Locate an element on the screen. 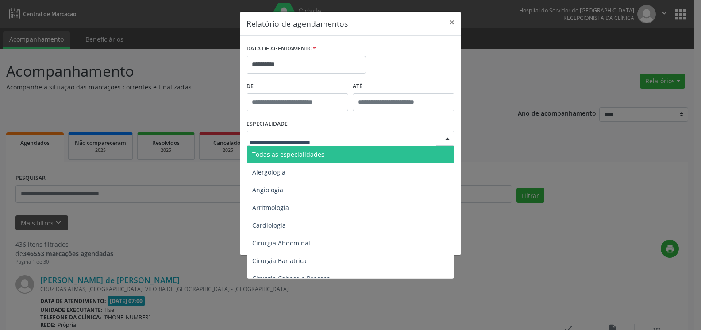 The height and width of the screenshot is (330, 701). label: ATÉ is located at coordinates (404, 86).